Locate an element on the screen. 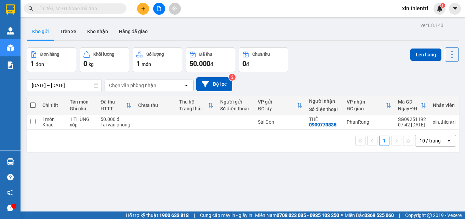 The width and height of the screenshot is (465, 219). span: notification is located at coordinates (10, 193).